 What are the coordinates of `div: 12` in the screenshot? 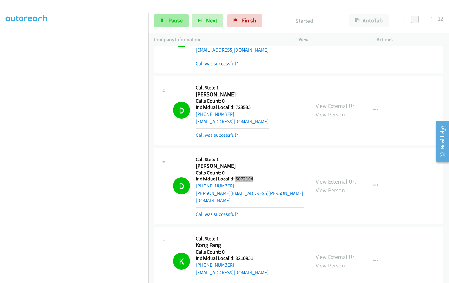 It's located at (440, 18).